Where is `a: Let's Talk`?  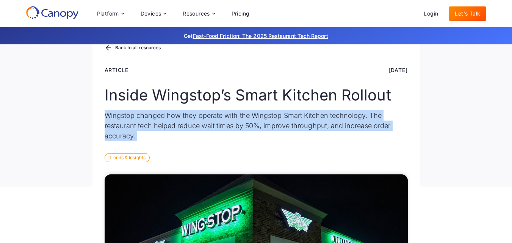 a: Let's Talk is located at coordinates (467, 14).